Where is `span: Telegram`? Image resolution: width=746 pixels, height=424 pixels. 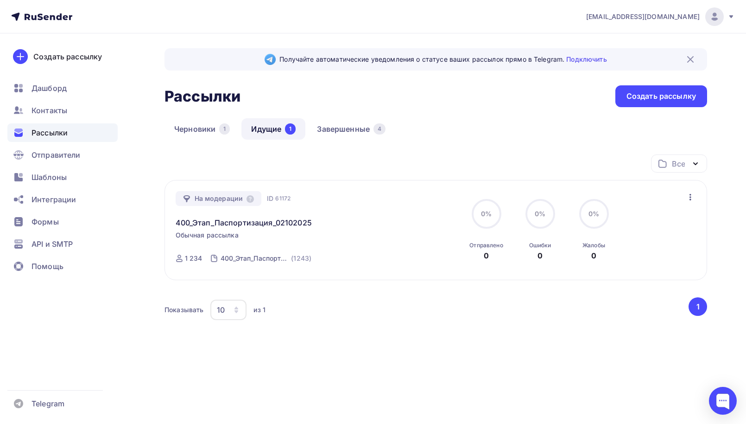 span: Telegram is located at coordinates (48, 403).